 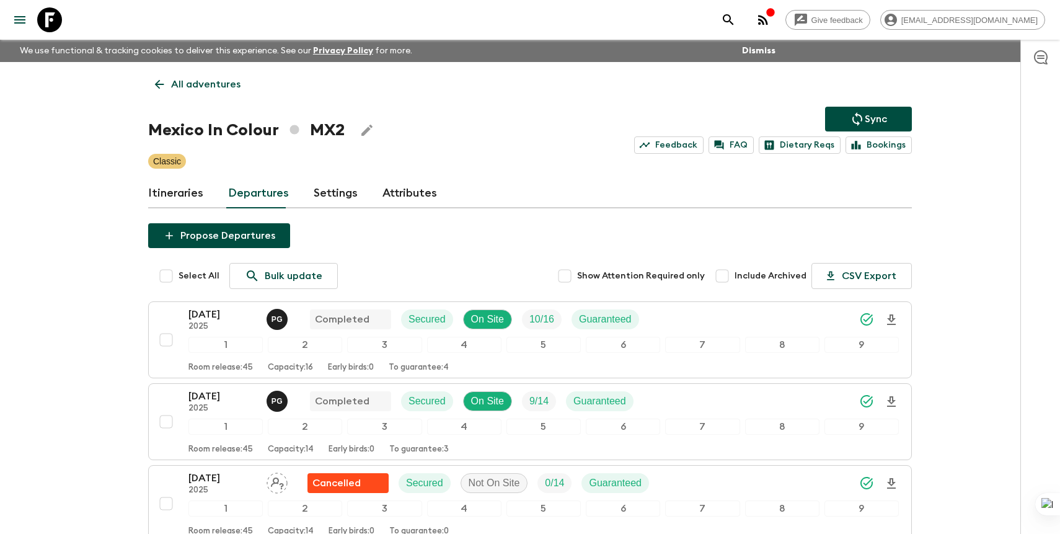 I want to click on a: Privacy Policy, so click(x=343, y=51).